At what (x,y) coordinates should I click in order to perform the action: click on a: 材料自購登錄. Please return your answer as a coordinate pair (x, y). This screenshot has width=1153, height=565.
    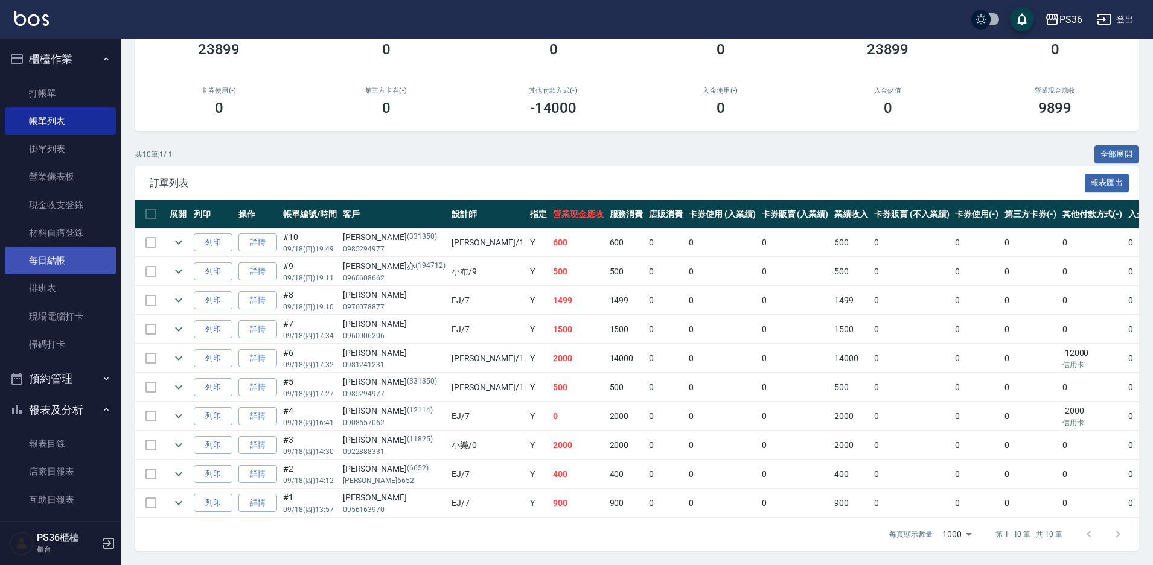
    Looking at the image, I should click on (60, 233).